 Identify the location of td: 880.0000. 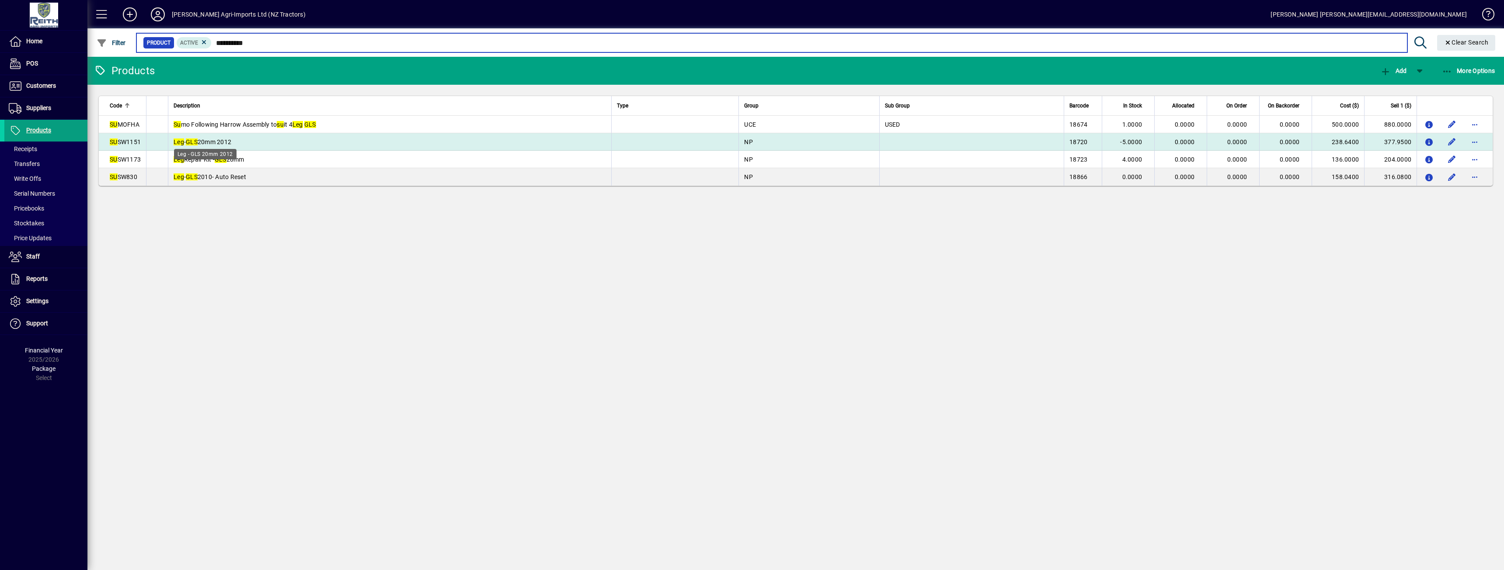
(1390, 125).